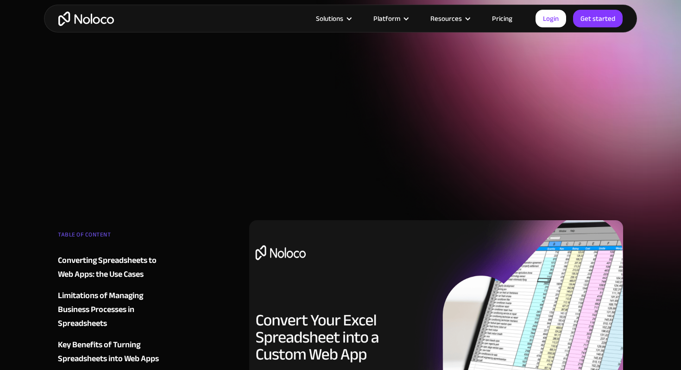 This screenshot has height=370, width=681. Describe the element at coordinates (86, 19) in the screenshot. I see `a: home` at that location.